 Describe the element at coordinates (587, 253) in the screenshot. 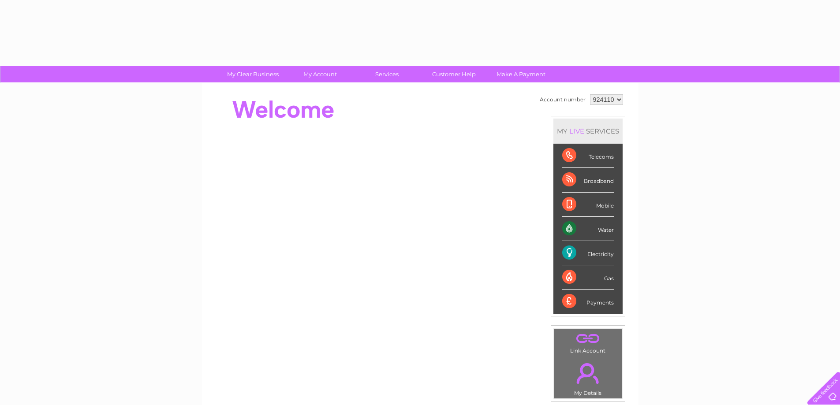

I see `div: Electricity` at that location.